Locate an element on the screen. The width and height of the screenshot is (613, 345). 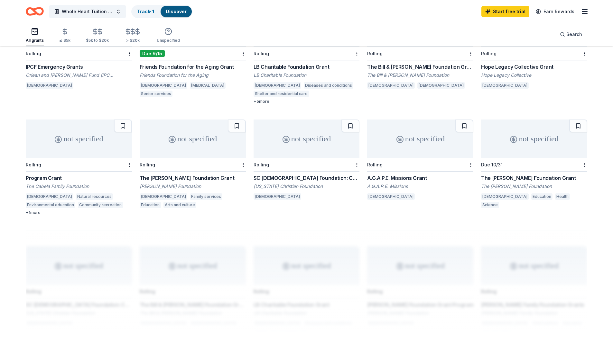
div: Natural resources is located at coordinates (94, 197).